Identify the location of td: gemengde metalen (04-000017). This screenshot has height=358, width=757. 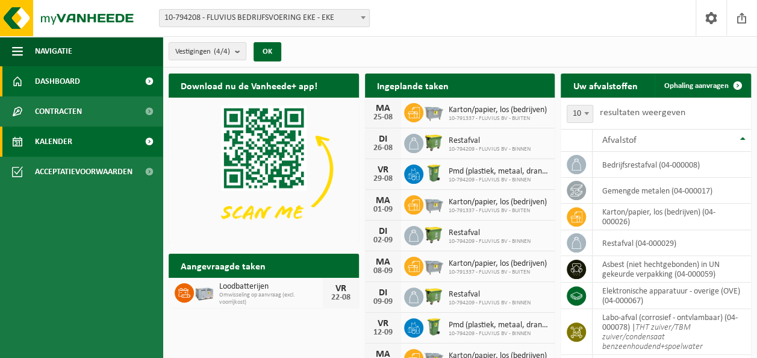
(671, 190).